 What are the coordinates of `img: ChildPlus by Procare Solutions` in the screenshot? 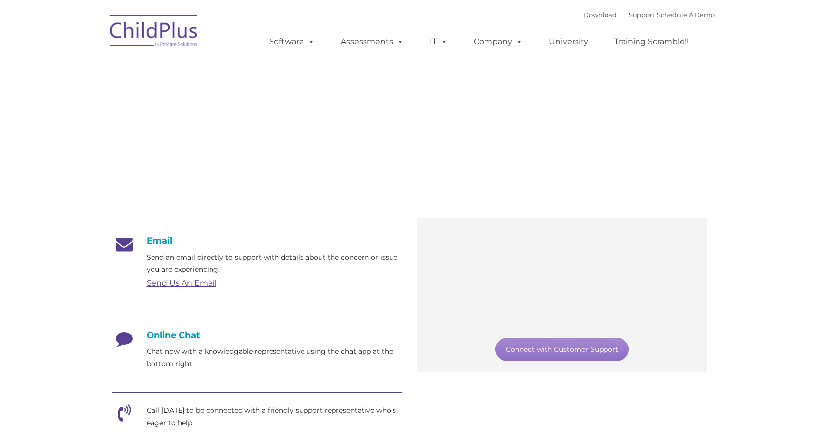 It's located at (154, 32).